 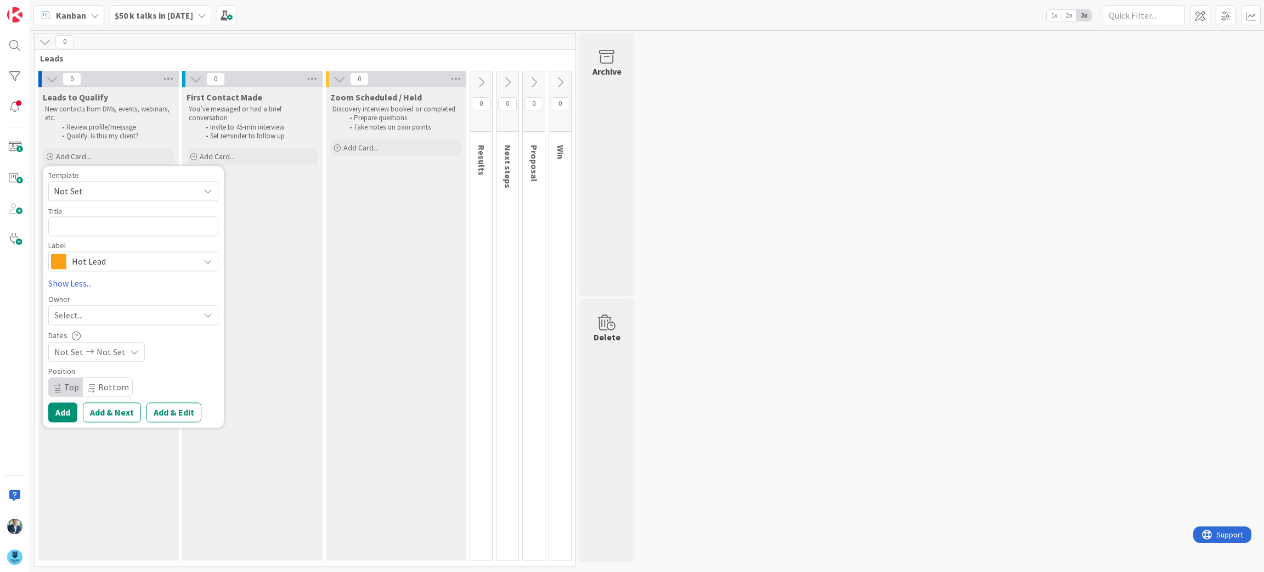 What do you see at coordinates (174, 413) in the screenshot?
I see `button: Add & Edit` at bounding box center [174, 413].